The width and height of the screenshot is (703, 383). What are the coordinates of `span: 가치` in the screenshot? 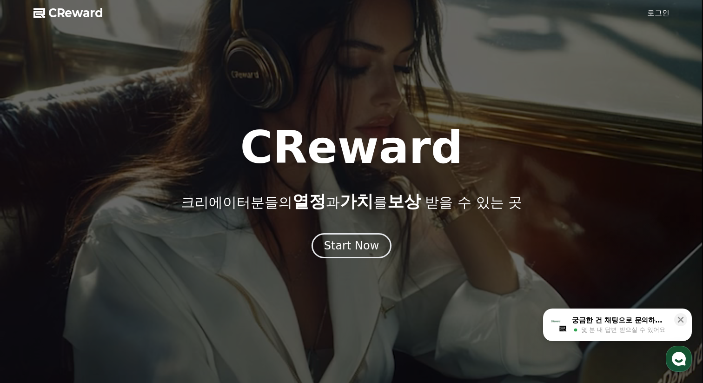 It's located at (357, 201).